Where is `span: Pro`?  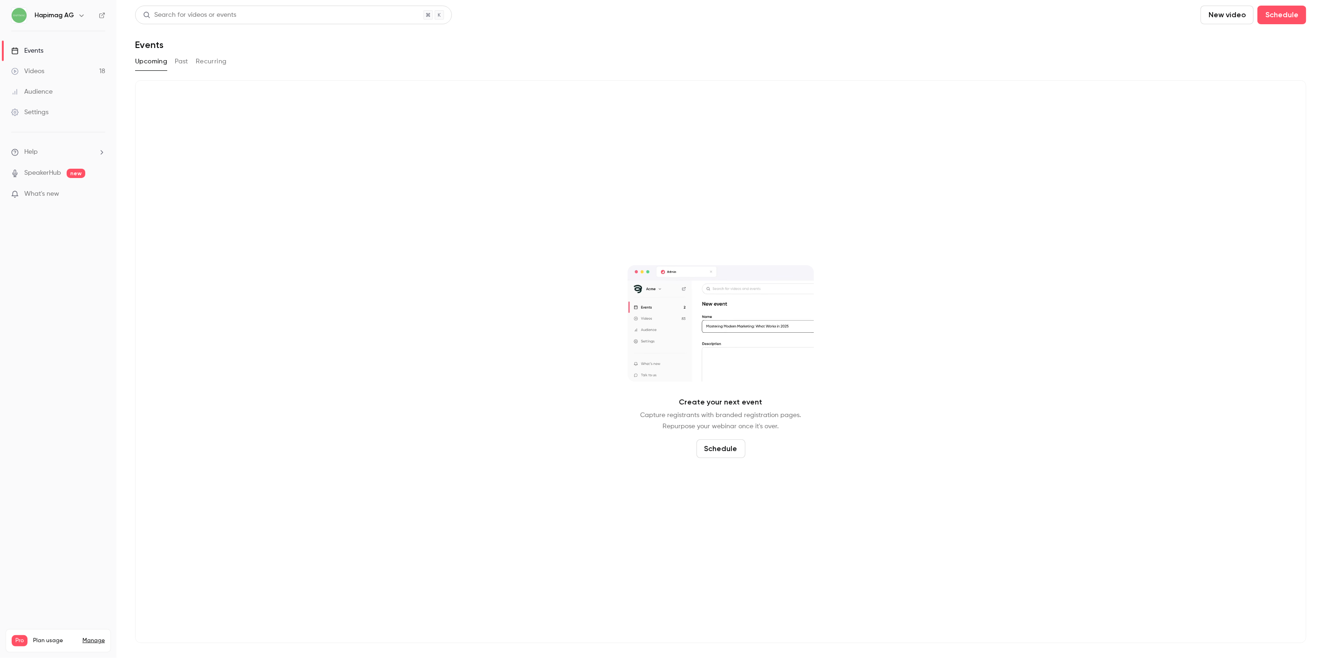
span: Pro is located at coordinates (20, 641).